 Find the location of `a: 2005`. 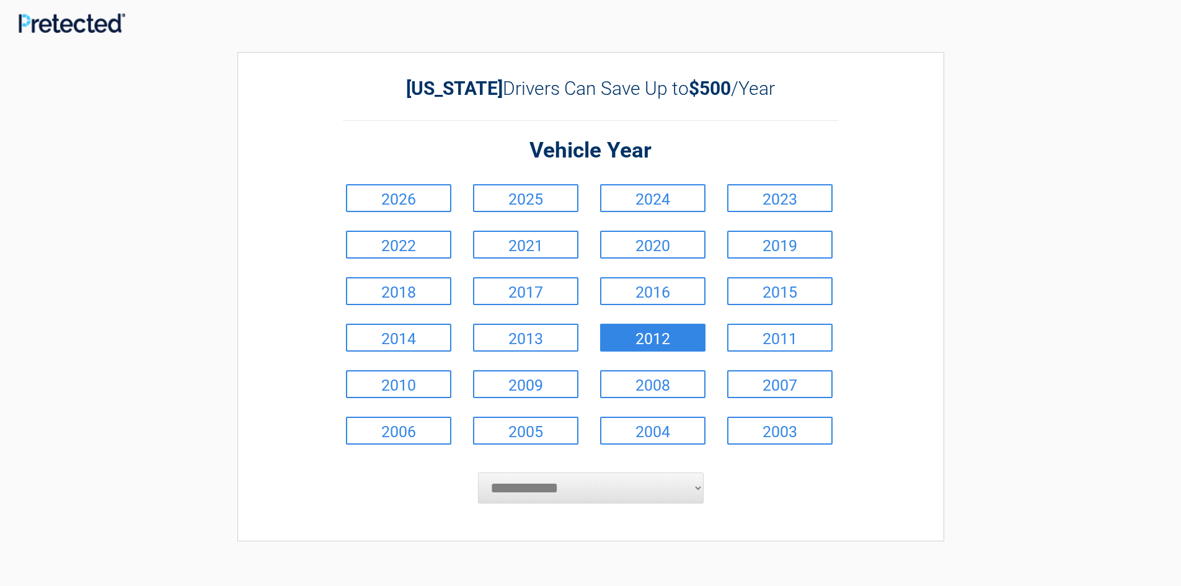

a: 2005 is located at coordinates (526, 430).